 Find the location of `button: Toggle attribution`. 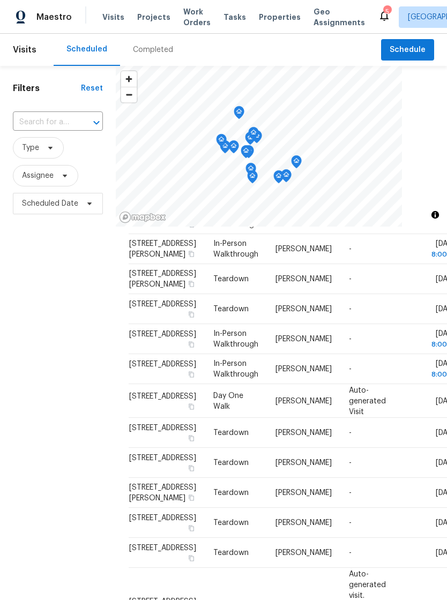

button: Toggle attribution is located at coordinates (435, 215).